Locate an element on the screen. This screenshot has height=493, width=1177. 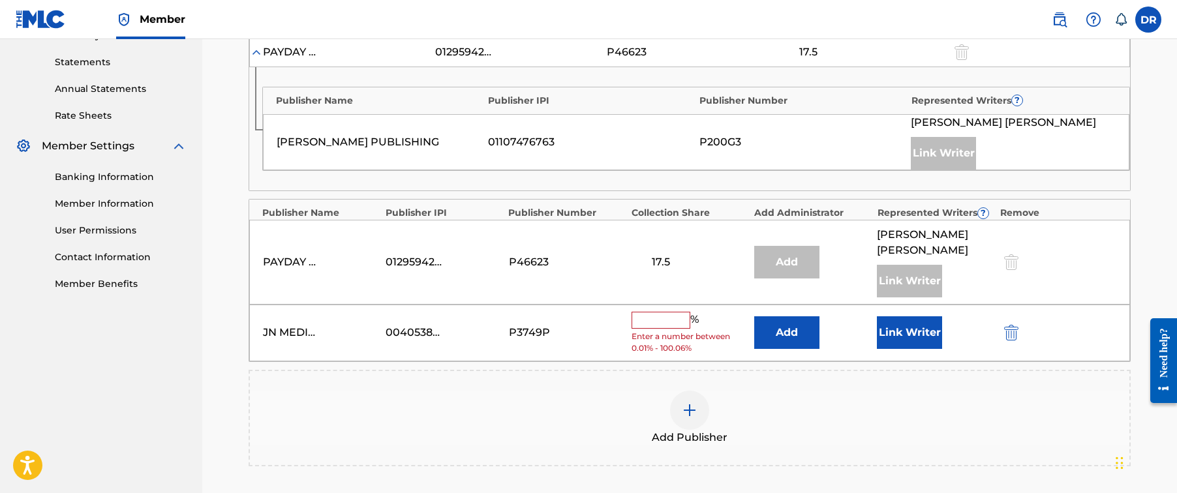
img: expand is located at coordinates (179, 146).